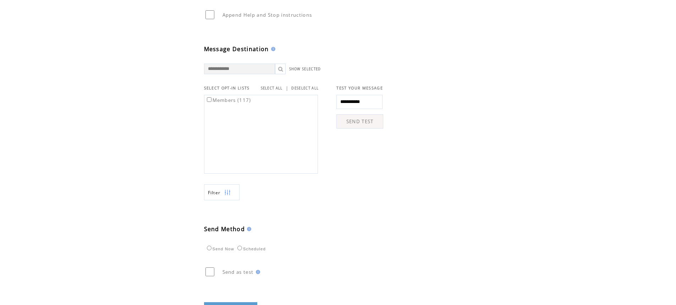  I want to click on a: DESELECT ALL, so click(305, 88).